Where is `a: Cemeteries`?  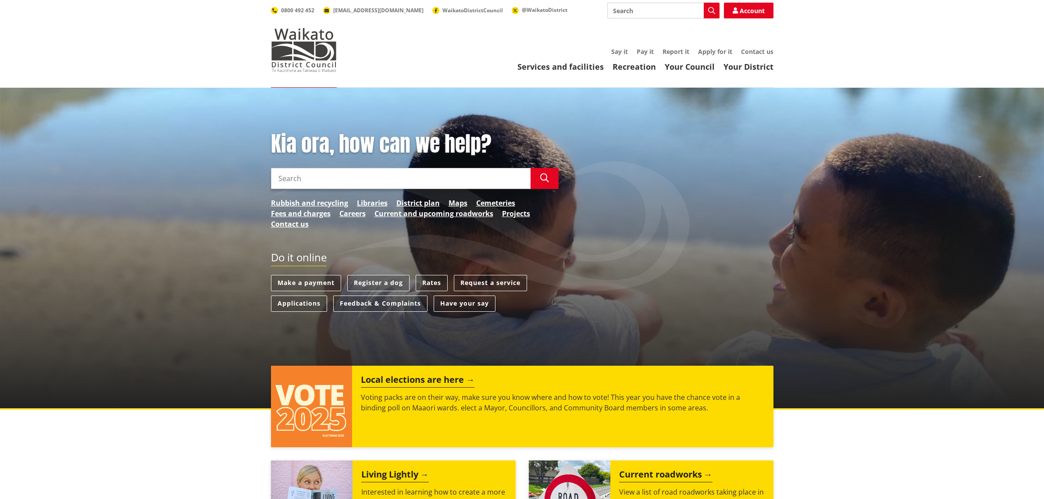
a: Cemeteries is located at coordinates (496, 203).